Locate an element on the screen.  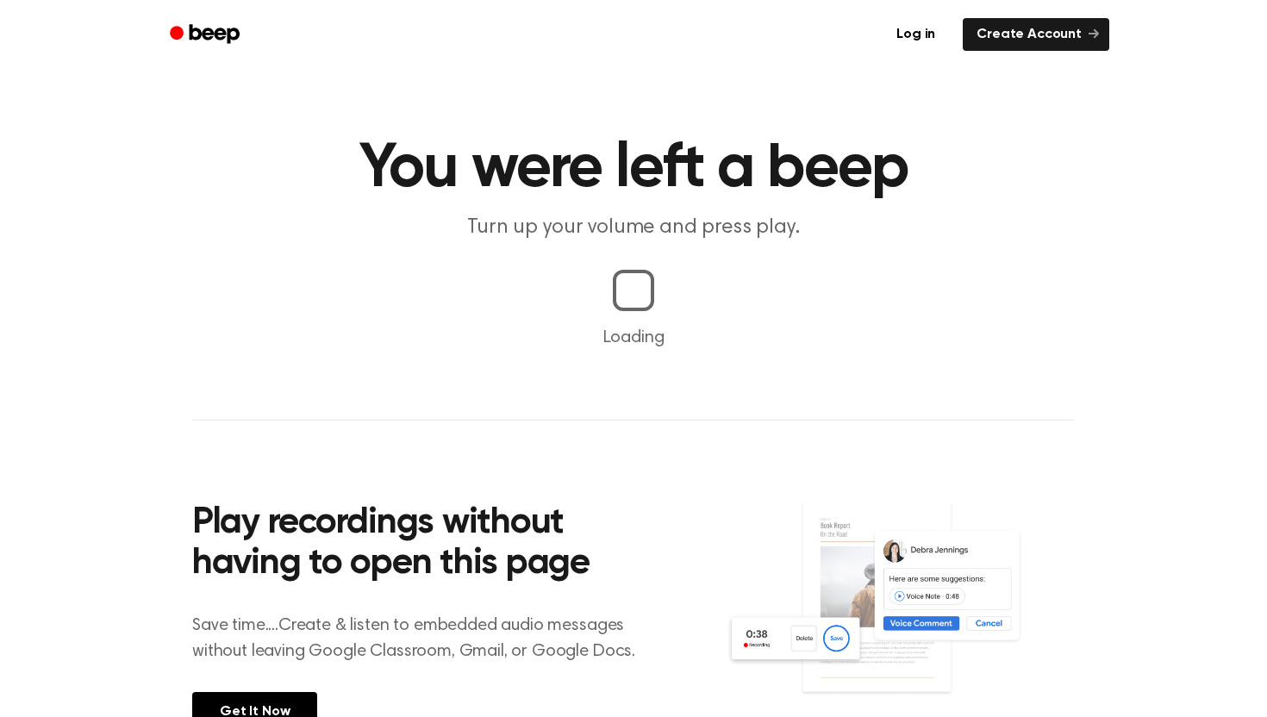
p: Turn up your volume and press play. is located at coordinates (633, 228).